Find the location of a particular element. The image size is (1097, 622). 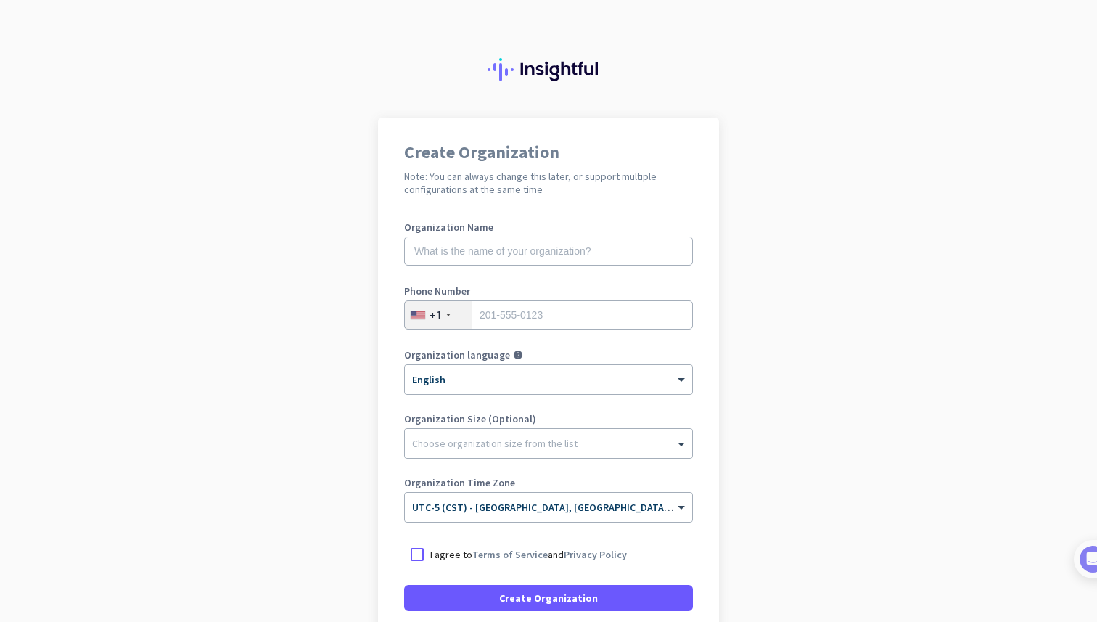

img: Insightful is located at coordinates (548, 70).